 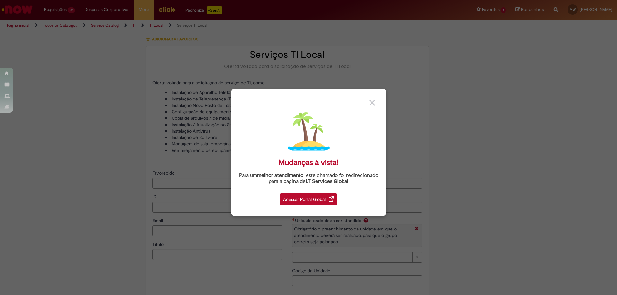 I want to click on img: redirect_link.png, so click(x=331, y=199).